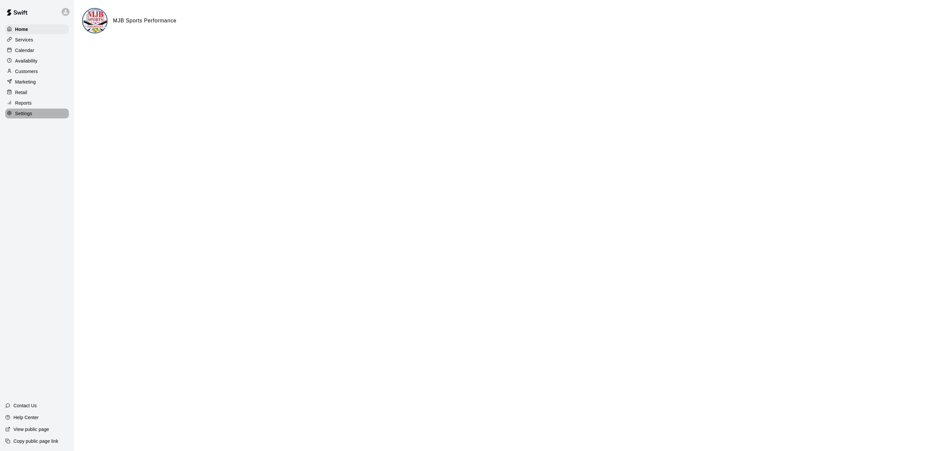 The height and width of the screenshot is (451, 927). I want to click on h6: MJB Sports Performance, so click(145, 21).